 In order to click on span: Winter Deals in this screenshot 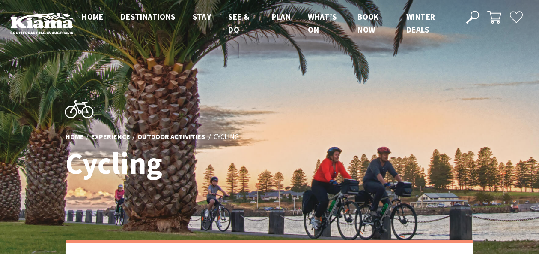, I will do `click(421, 23)`.